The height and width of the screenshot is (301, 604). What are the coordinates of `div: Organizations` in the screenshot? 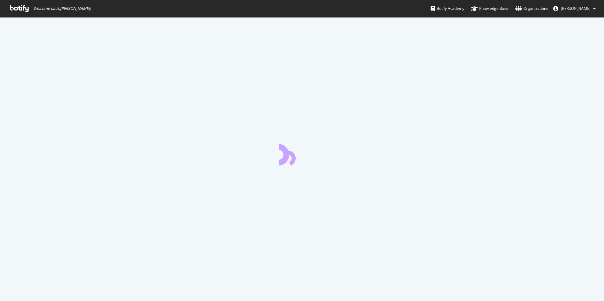 It's located at (531, 9).